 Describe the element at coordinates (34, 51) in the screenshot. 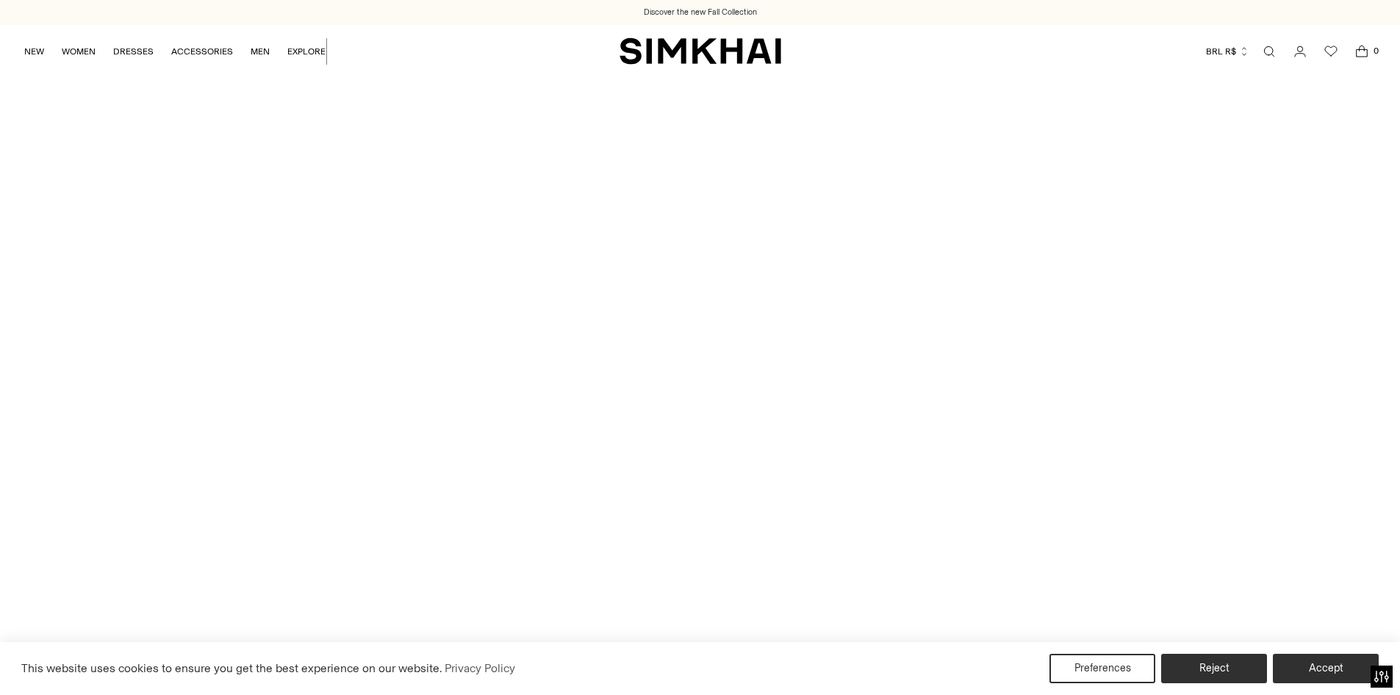

I see `a: NEW` at that location.